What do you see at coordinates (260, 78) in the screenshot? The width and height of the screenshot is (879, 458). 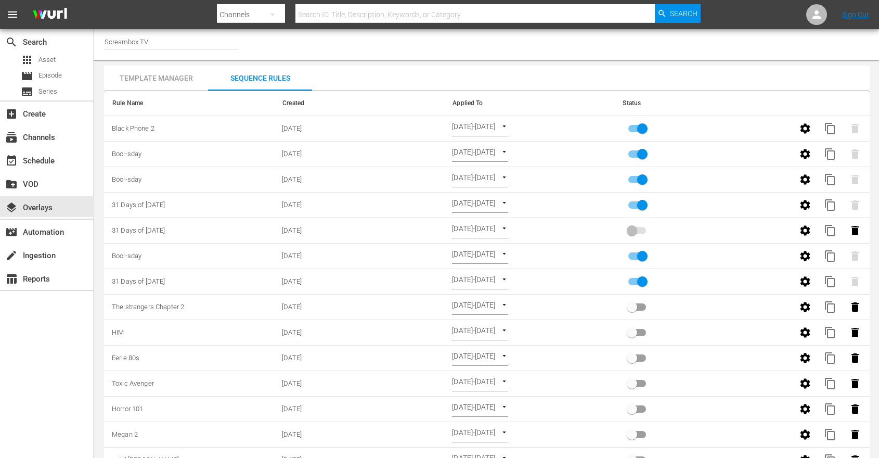 I see `div: Sequence Rules` at bounding box center [260, 78].